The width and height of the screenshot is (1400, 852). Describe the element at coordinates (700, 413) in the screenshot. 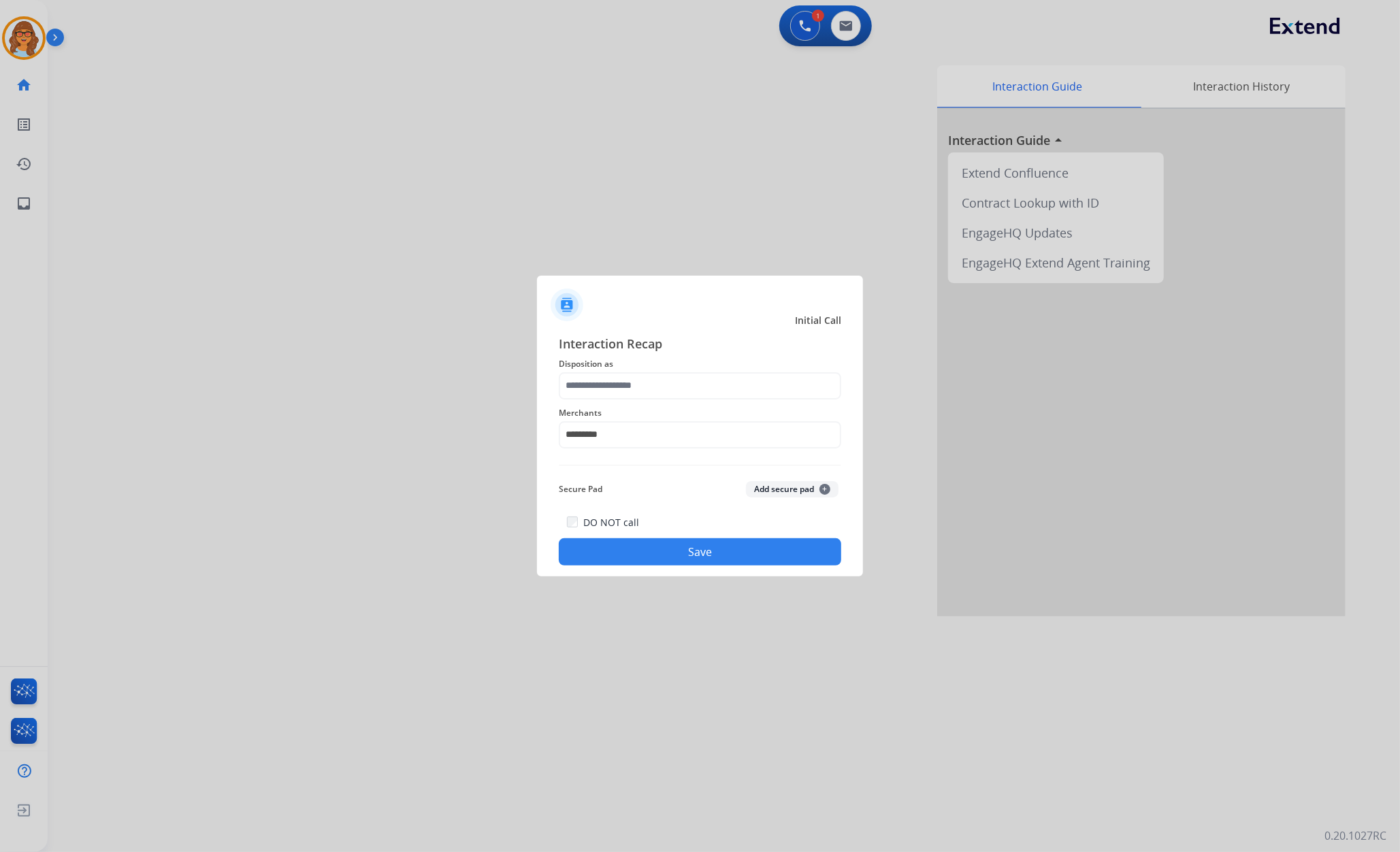

I see `span: Merchants` at that location.